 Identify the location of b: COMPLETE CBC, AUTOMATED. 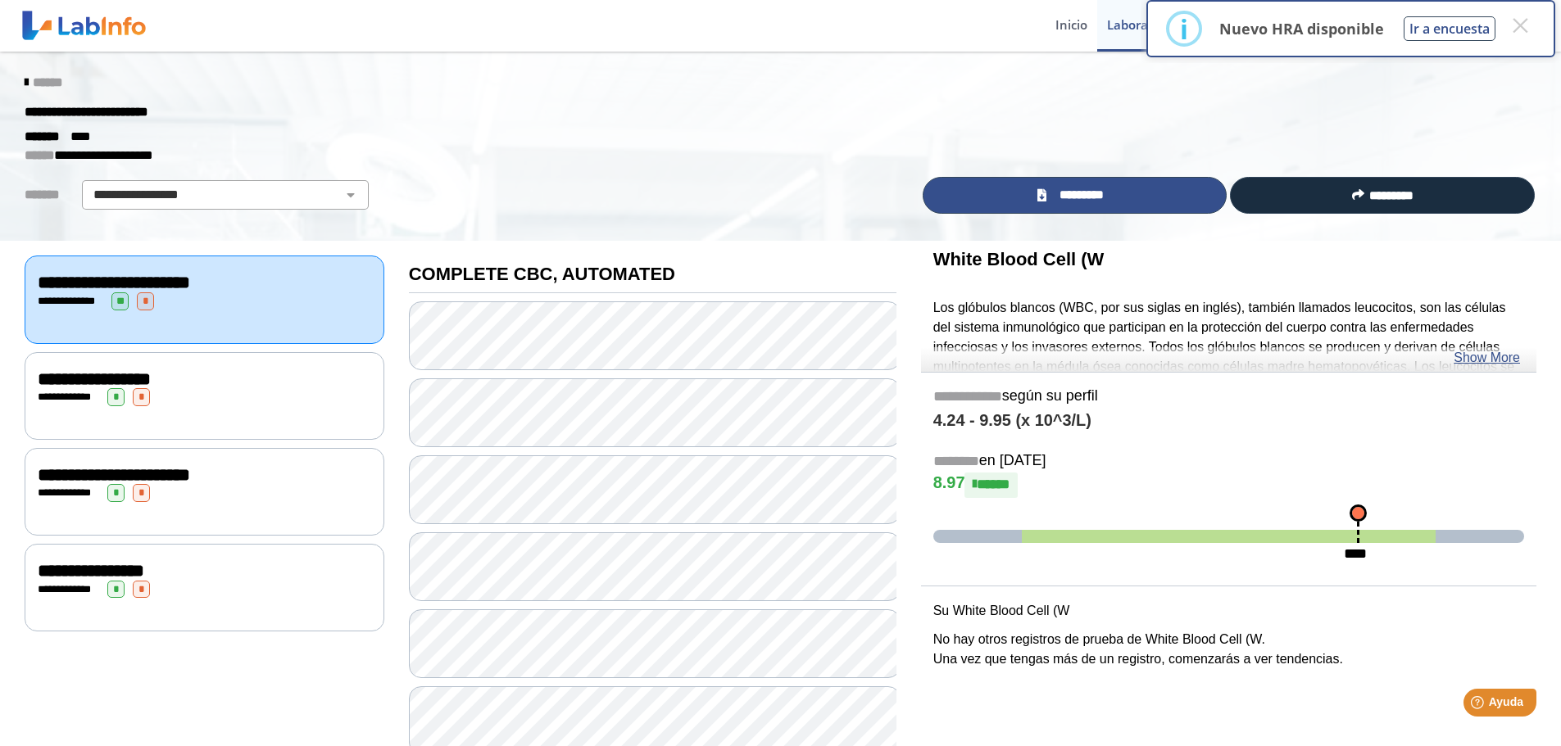
(542, 274).